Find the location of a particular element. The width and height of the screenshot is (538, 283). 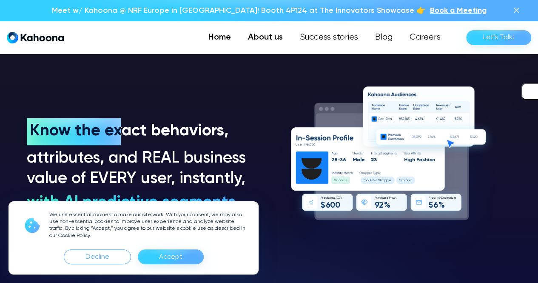

g: Predicted AOV is located at coordinates (331, 198).